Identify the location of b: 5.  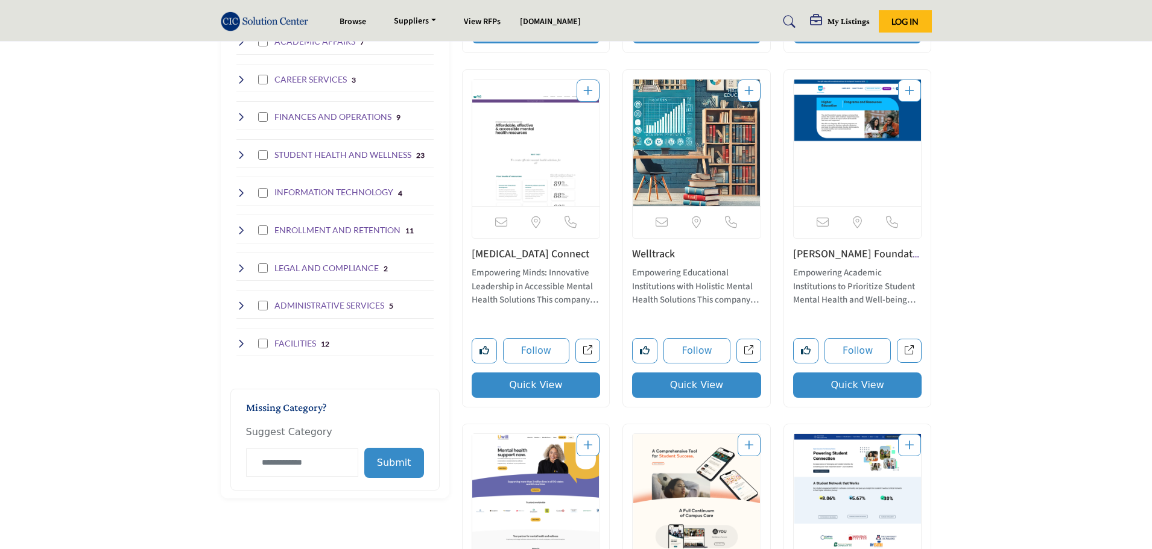
(391, 306).